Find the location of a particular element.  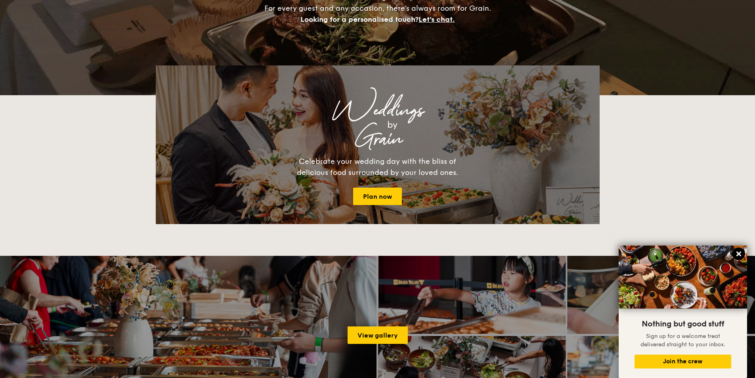

div: Loading menus magically... is located at coordinates (378, 61).